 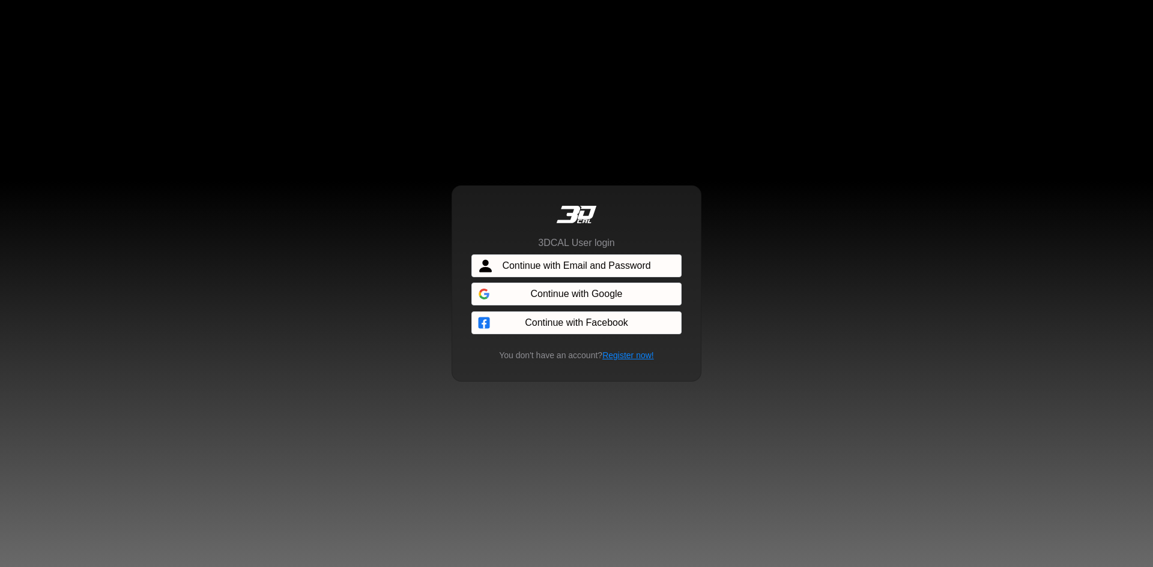 I want to click on button: Continue with Facebook, so click(x=576, y=323).